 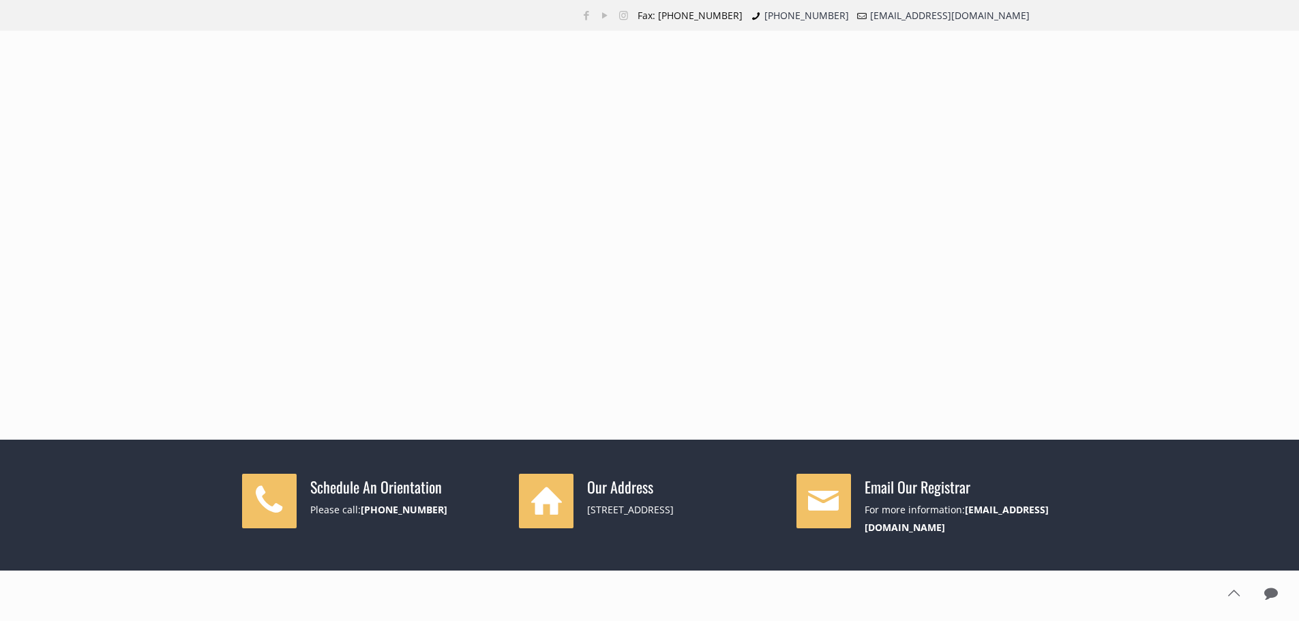 What do you see at coordinates (406, 487) in the screenshot?
I see `h4: Schedule An Orientation` at bounding box center [406, 487].